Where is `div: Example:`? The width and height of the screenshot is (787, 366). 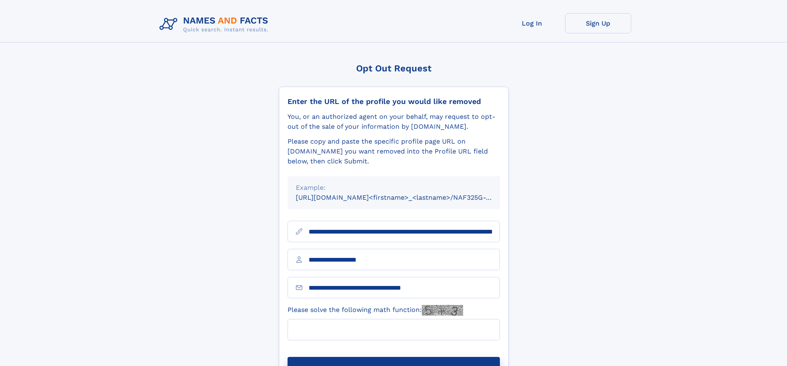 div: Example: is located at coordinates (394, 188).